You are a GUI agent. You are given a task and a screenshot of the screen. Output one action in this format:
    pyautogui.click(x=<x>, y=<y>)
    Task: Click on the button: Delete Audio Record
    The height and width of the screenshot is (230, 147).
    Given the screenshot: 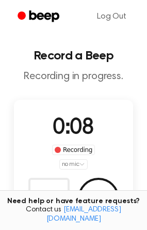 What is the action you would take?
    pyautogui.click(x=49, y=198)
    